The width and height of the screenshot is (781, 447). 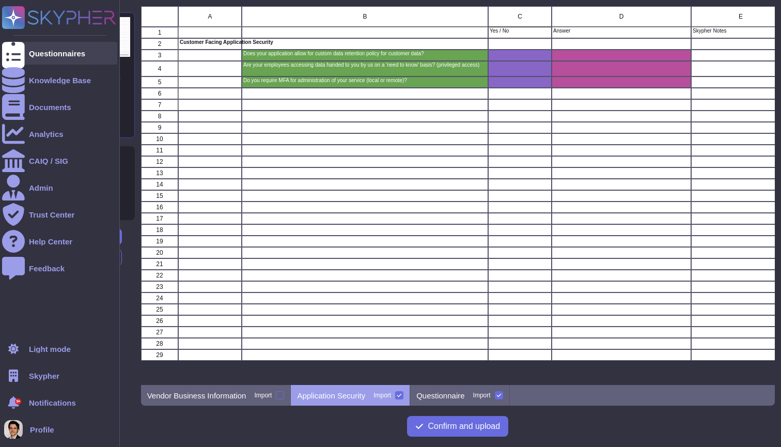 I want to click on p: Answer, so click(x=622, y=31).